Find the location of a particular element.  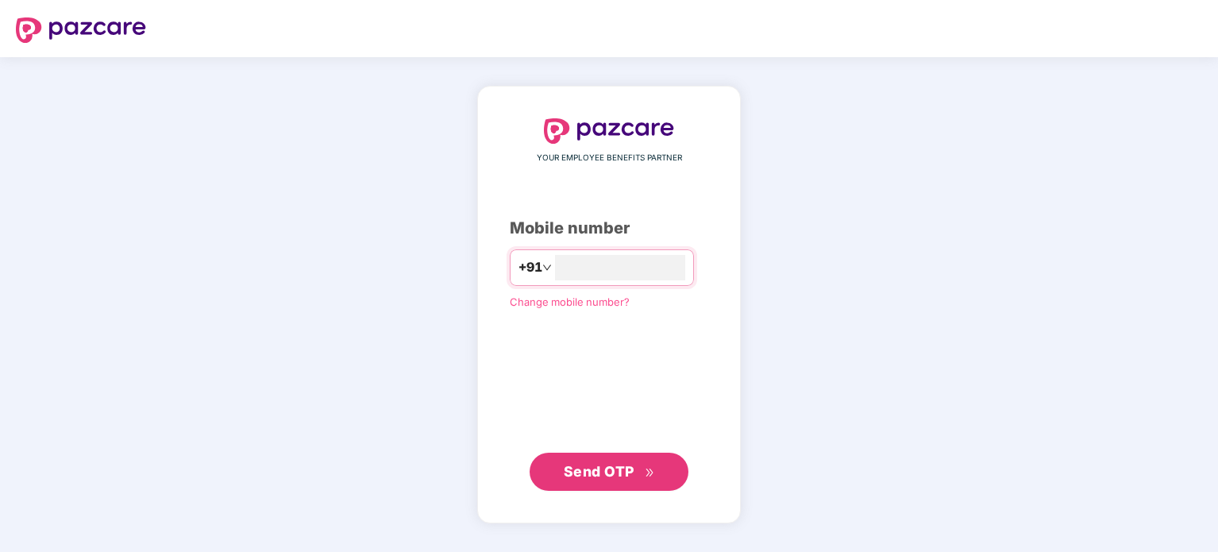

a: Change mobile number? is located at coordinates (569, 302).